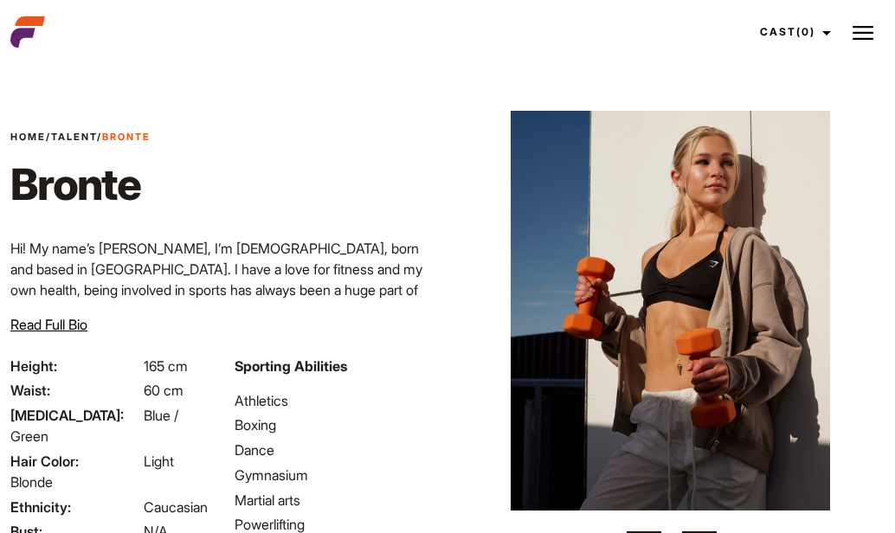 This screenshot has height=533, width=895. Describe the element at coordinates (176, 507) in the screenshot. I see `span: Caucasian` at that location.